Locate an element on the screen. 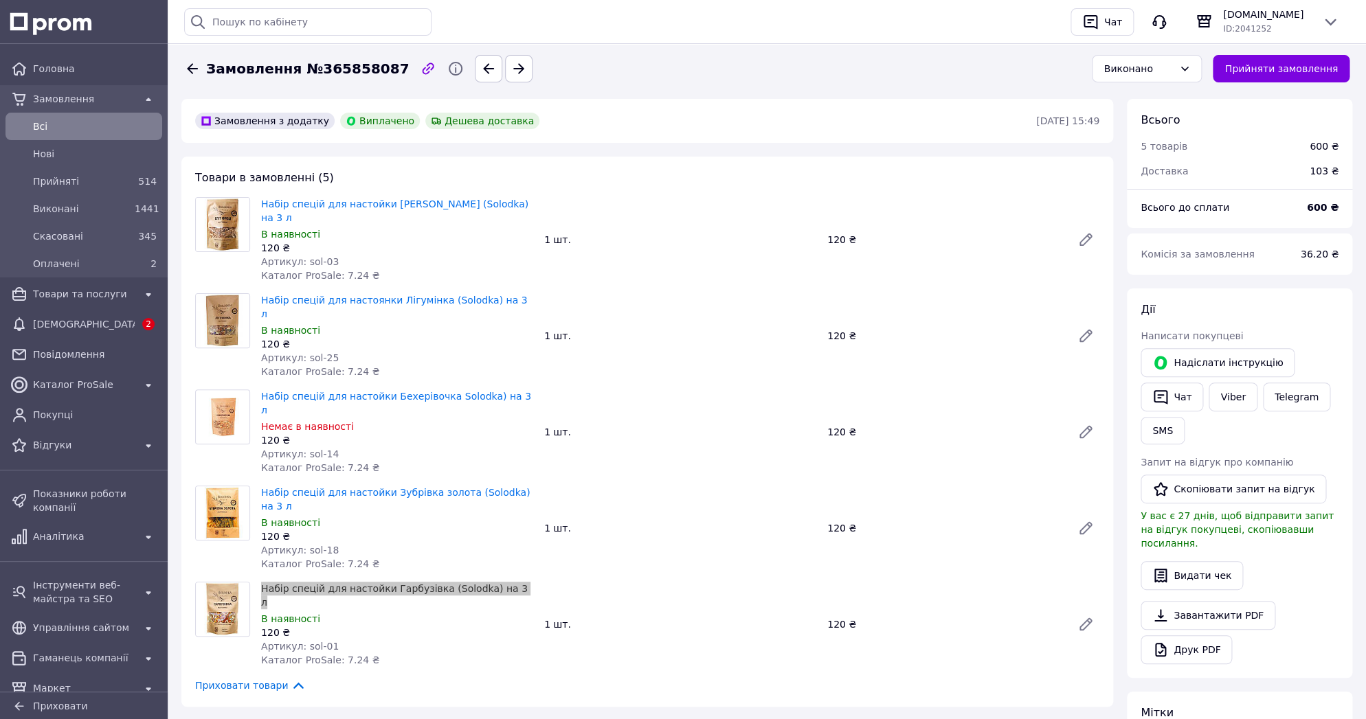  span: Оплачені is located at coordinates (81, 264).